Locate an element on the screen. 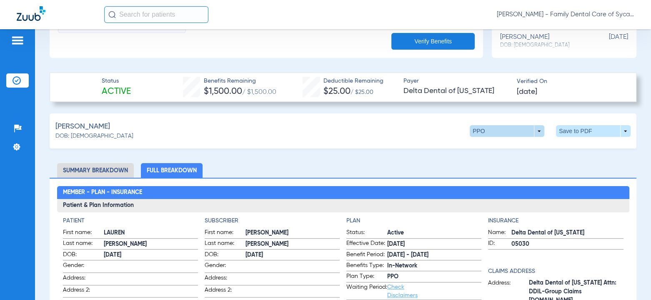 The image size is (651, 300). span: Waiting Period: is located at coordinates (367, 291).